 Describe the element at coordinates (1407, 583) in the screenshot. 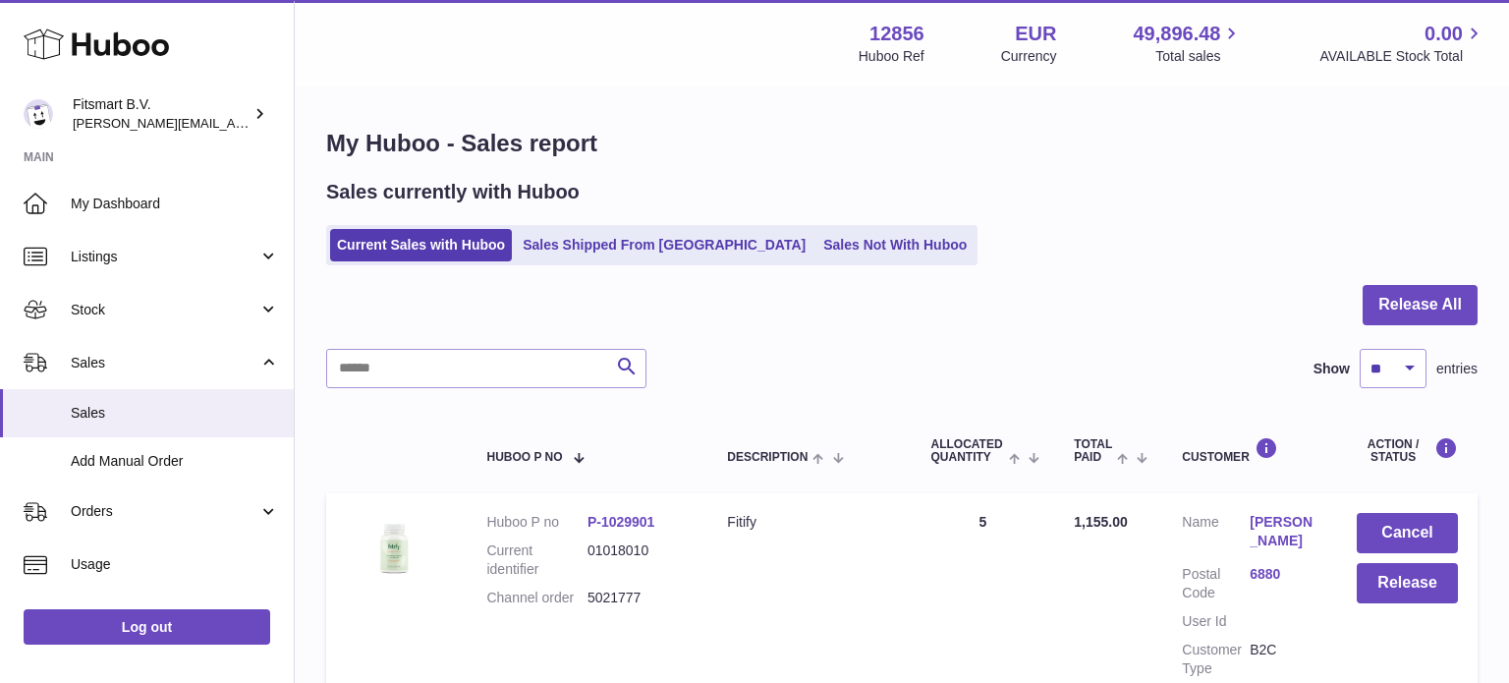

I see `button: Release` at that location.